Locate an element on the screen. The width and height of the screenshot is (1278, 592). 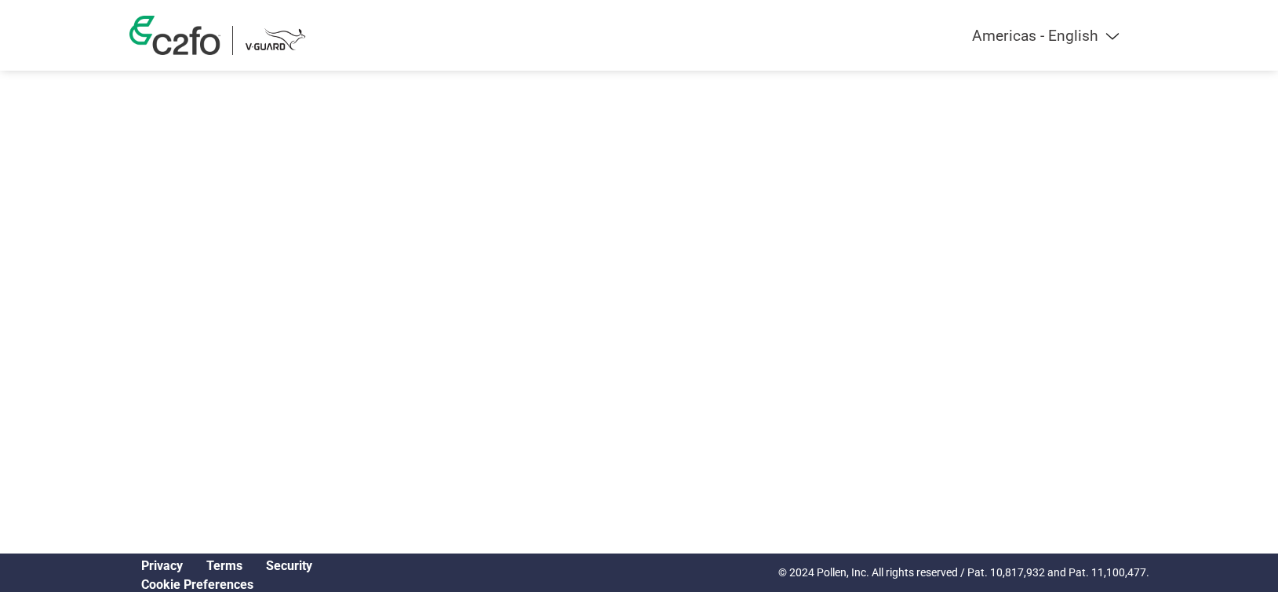
p: © 2024 Pollen, Inc. All rights reserved / Pat. 10,817,932 and Pat. 11,100,477. is located at coordinates (963, 572).